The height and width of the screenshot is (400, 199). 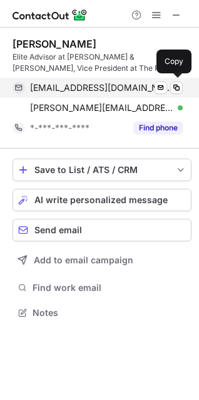 What do you see at coordinates (83, 260) in the screenshot?
I see `span: Add to email campaign` at bounding box center [83, 260].